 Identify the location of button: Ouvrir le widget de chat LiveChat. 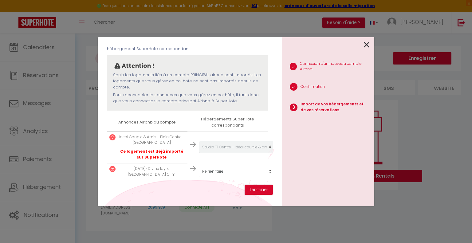
(14, 12).